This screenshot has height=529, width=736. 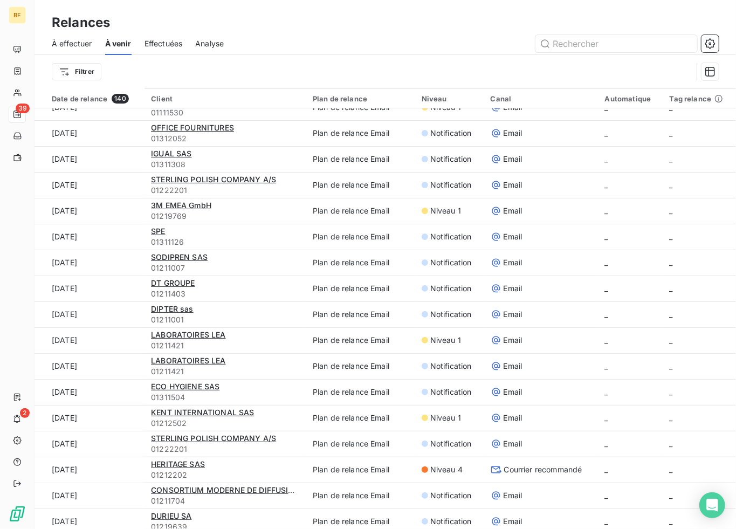 What do you see at coordinates (25, 413) in the screenshot?
I see `span: 2` at bounding box center [25, 413].